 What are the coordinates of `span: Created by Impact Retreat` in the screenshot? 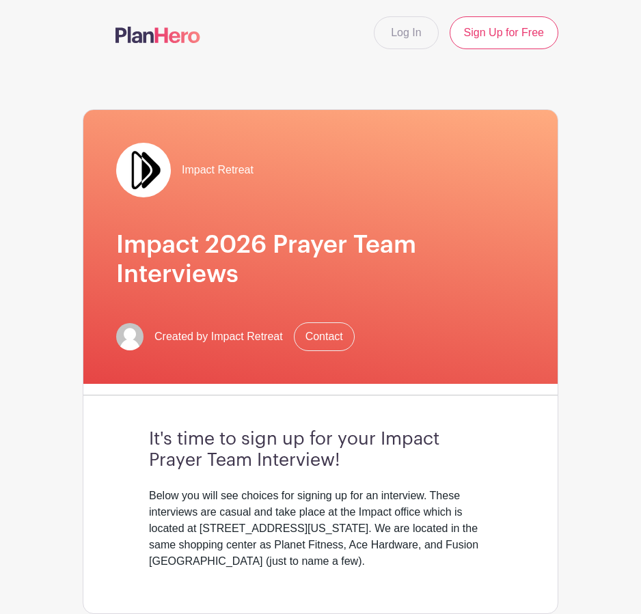 It's located at (219, 337).